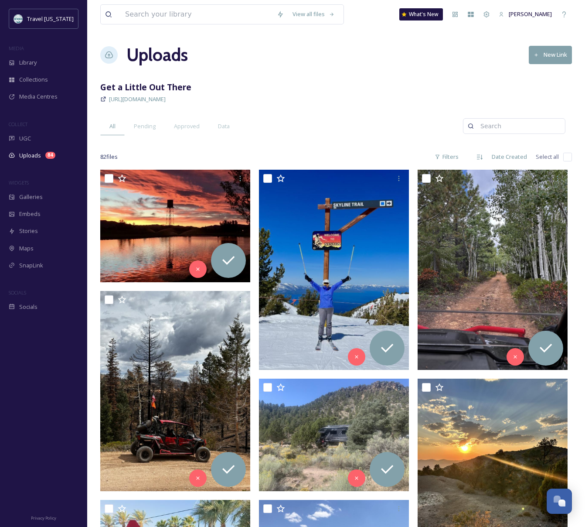 This screenshot has height=527, width=585. I want to click on input: Search, so click(518, 126).